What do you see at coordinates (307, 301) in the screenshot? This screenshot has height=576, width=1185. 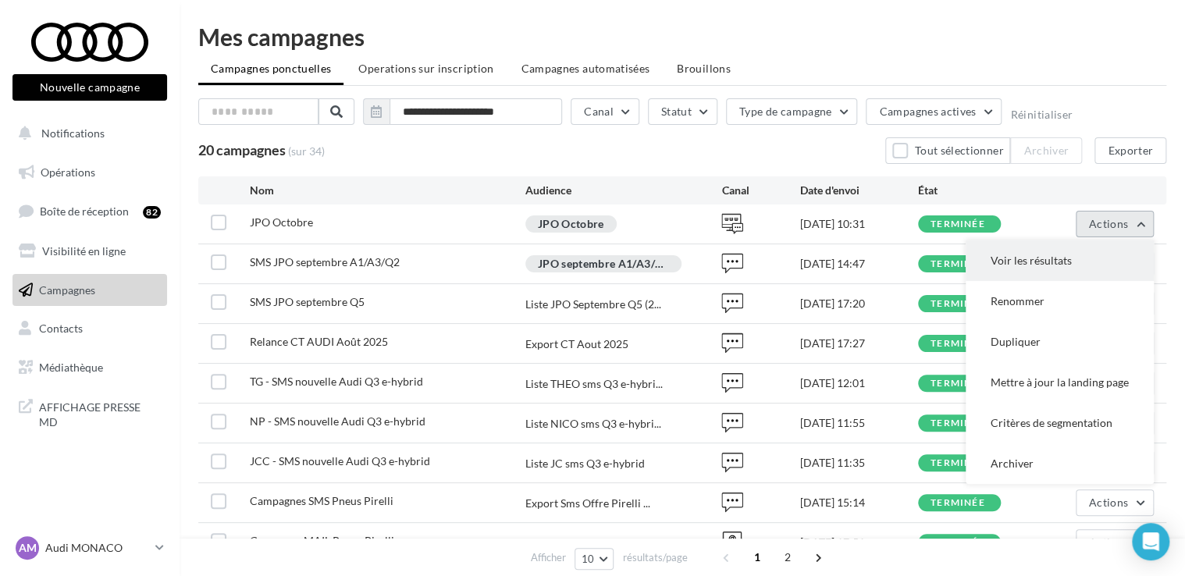 I see `span: SMS JPO septembre Q5` at bounding box center [307, 301].